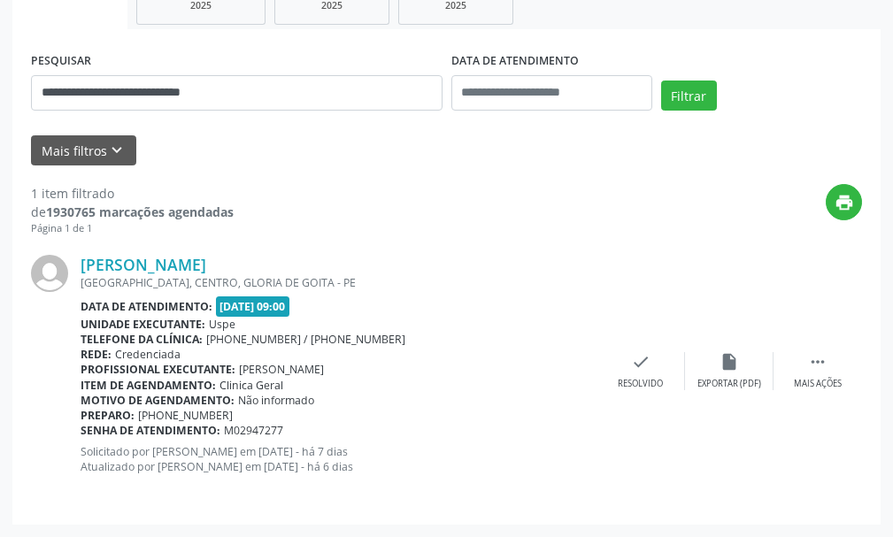 This screenshot has width=893, height=537. Describe the element at coordinates (107, 415) in the screenshot. I see `b: Preparo:` at that location.